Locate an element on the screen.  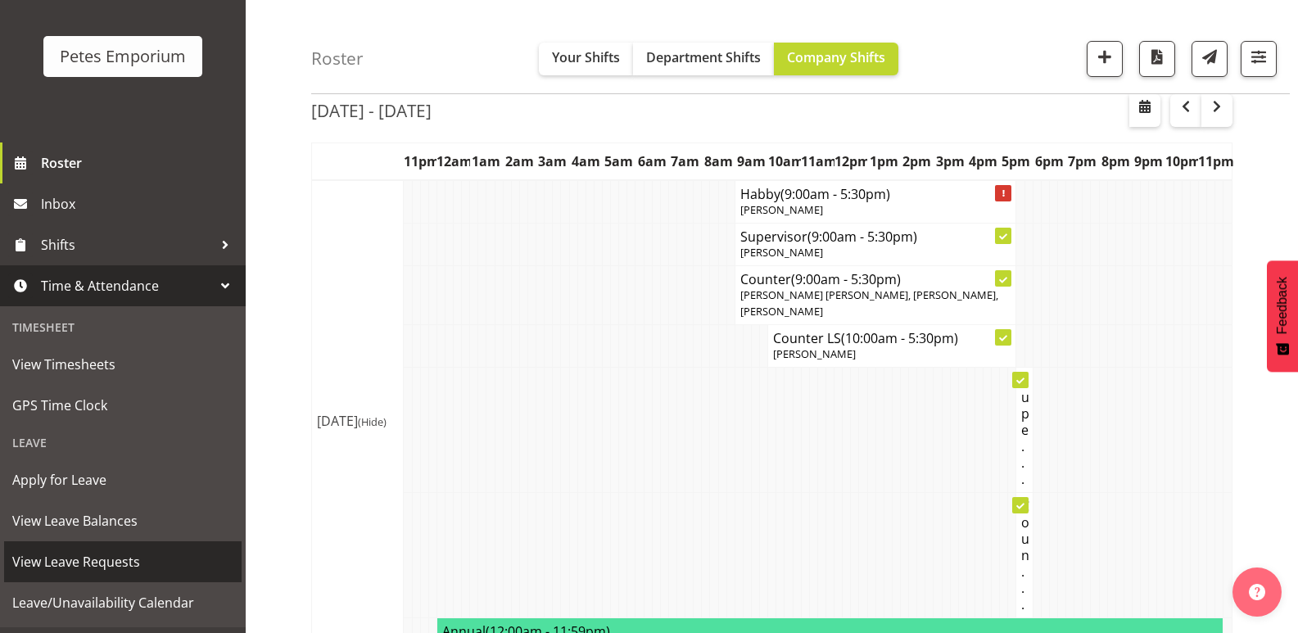
button: Department Shifts is located at coordinates (703, 59).